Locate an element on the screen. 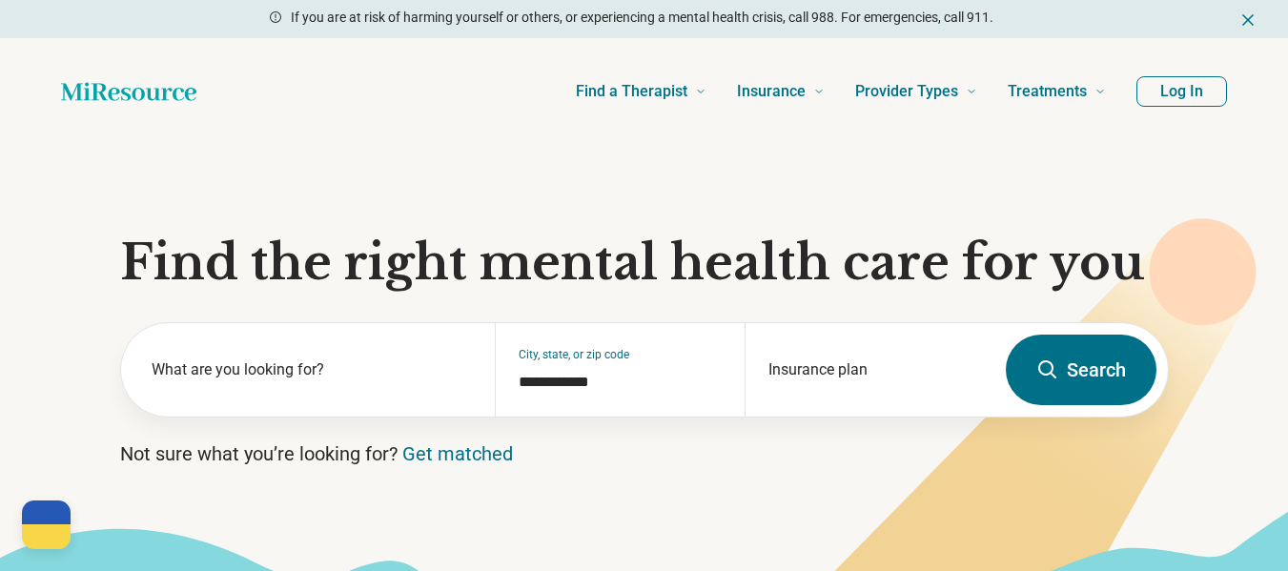 This screenshot has width=1288, height=571. a: Get matched is located at coordinates (458, 454).